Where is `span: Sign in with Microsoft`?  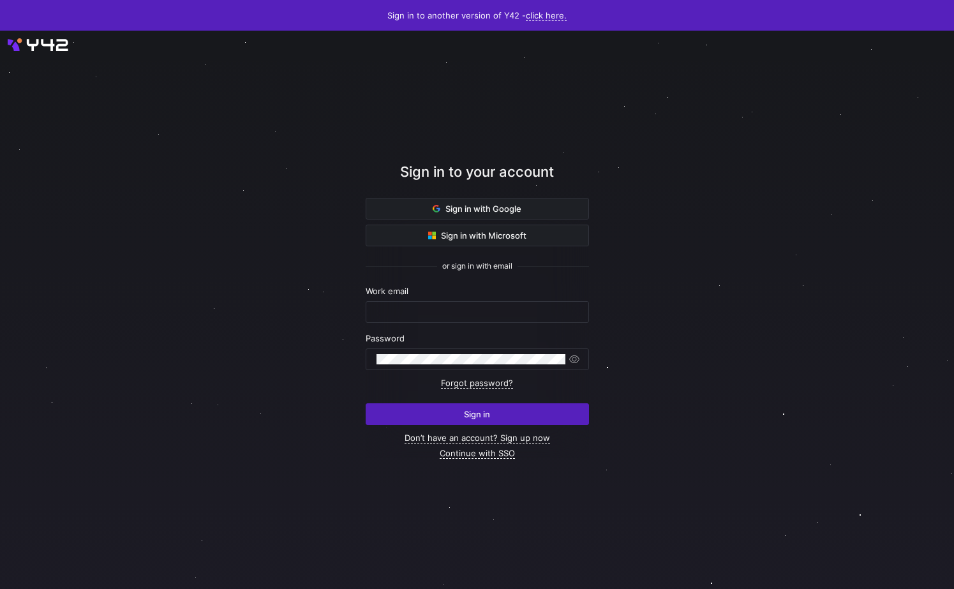
span: Sign in with Microsoft is located at coordinates (477, 235).